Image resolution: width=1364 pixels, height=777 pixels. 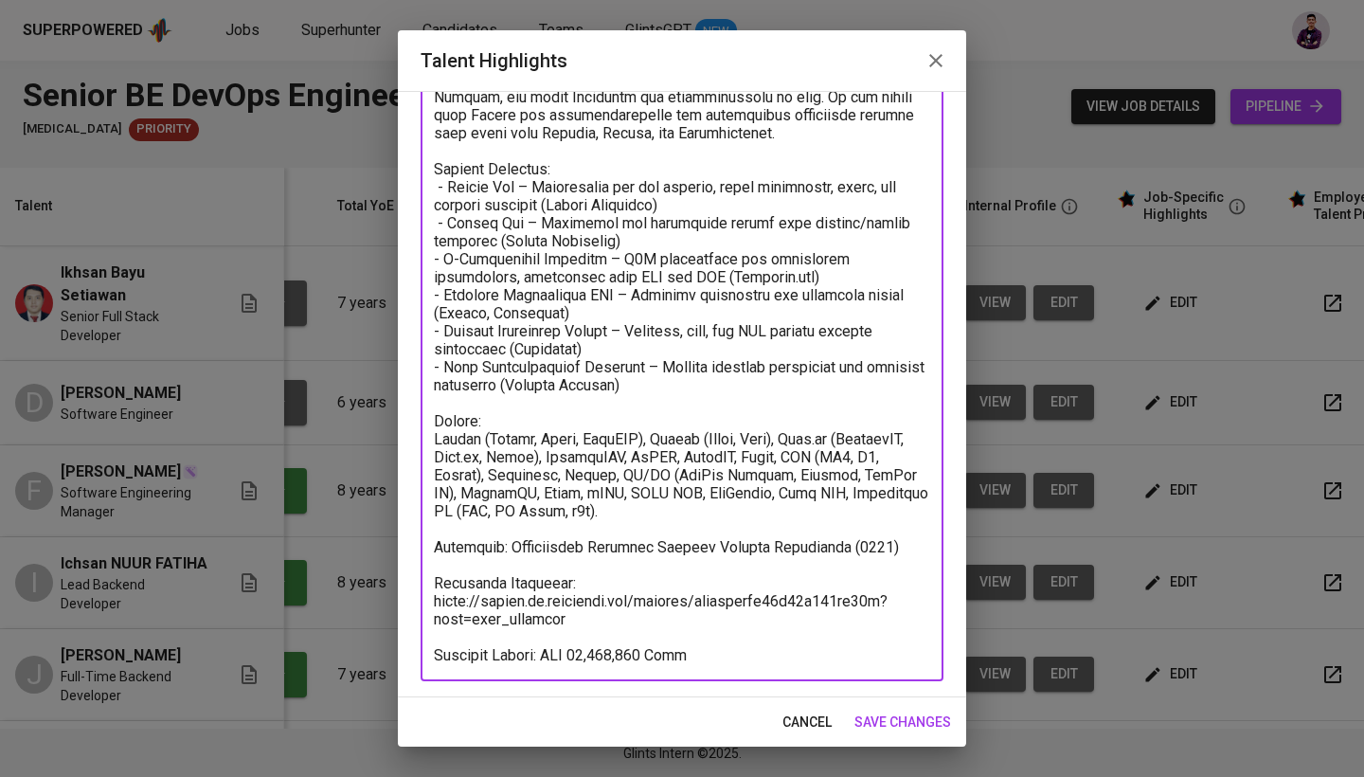 I want to click on span: cancel, so click(x=807, y=722).